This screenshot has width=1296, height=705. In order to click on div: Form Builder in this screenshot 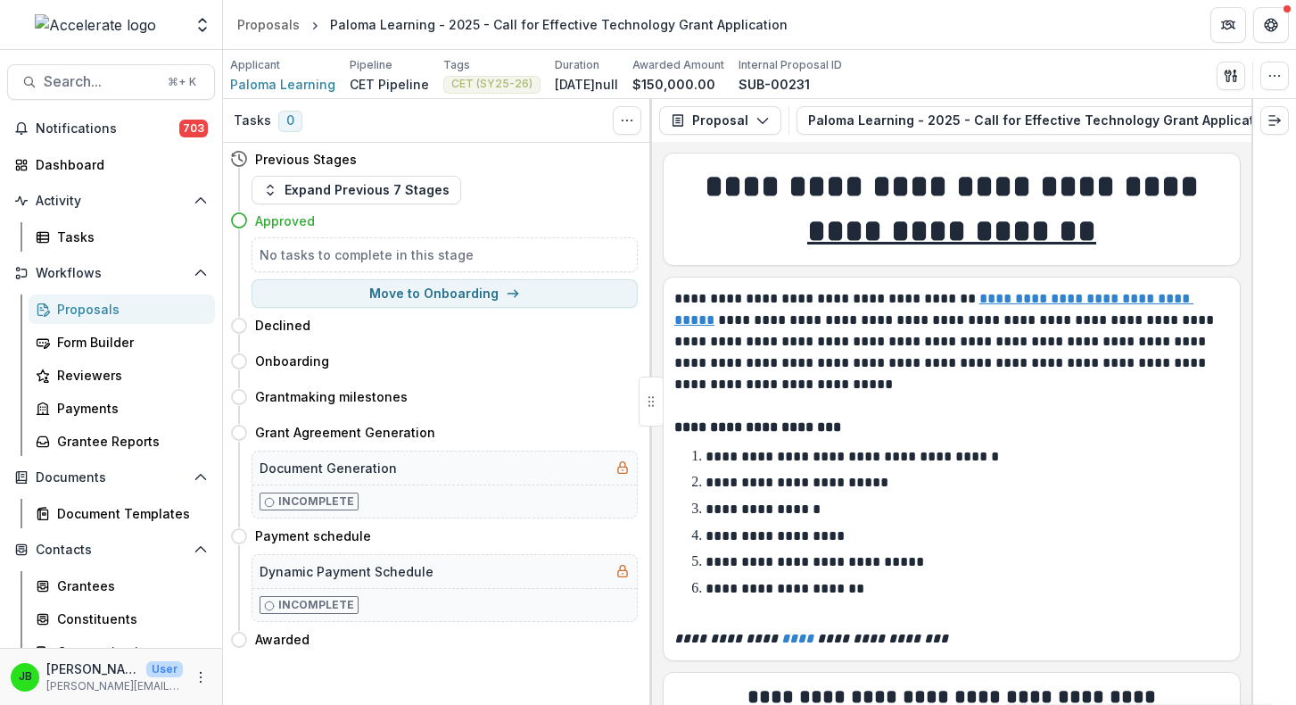, I will do `click(128, 342)`.